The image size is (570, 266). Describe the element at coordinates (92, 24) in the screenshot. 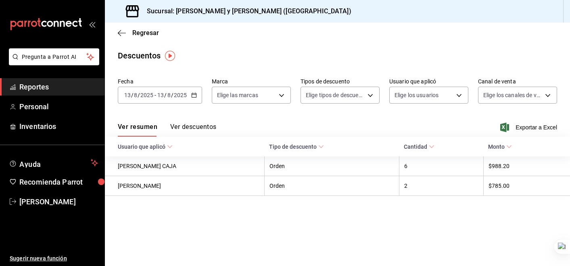

I see `button: open_drawer_menu` at that location.